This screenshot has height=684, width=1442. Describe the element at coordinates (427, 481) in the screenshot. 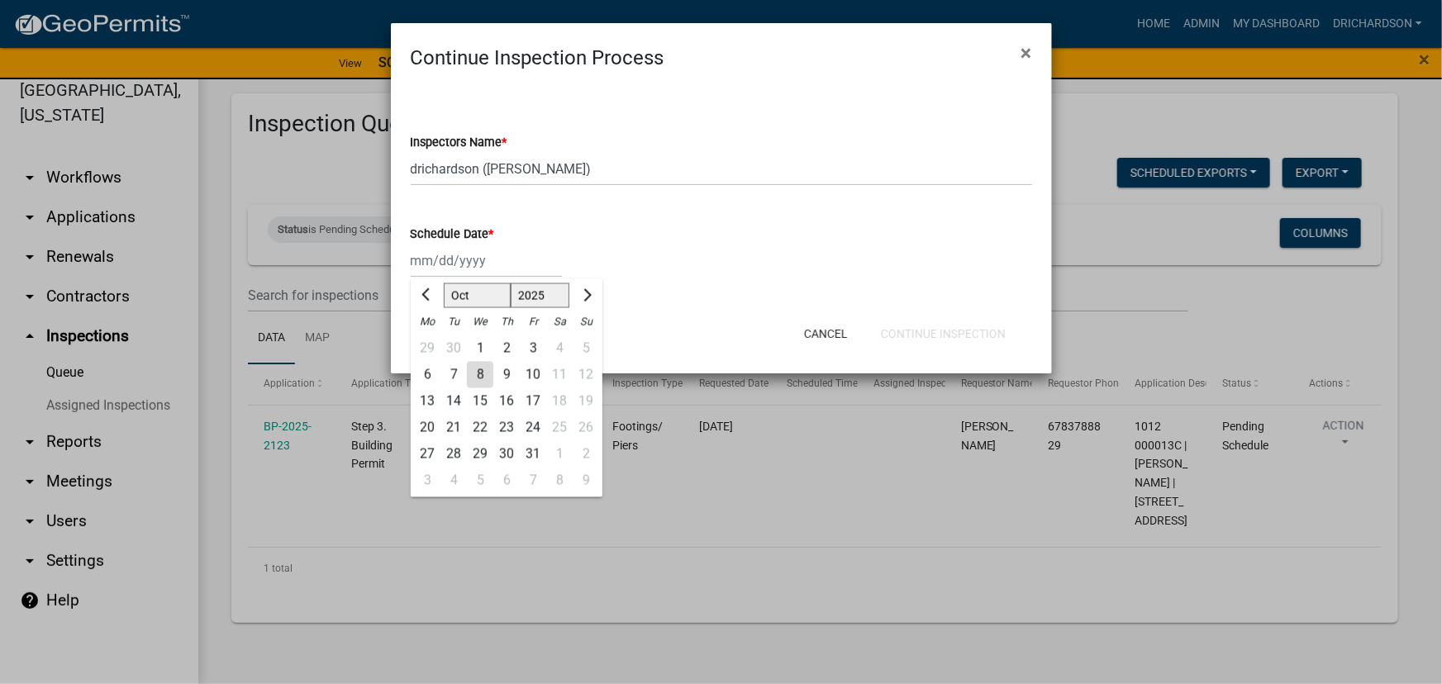

I see `div: Monday, November 3, 2025` at that location.